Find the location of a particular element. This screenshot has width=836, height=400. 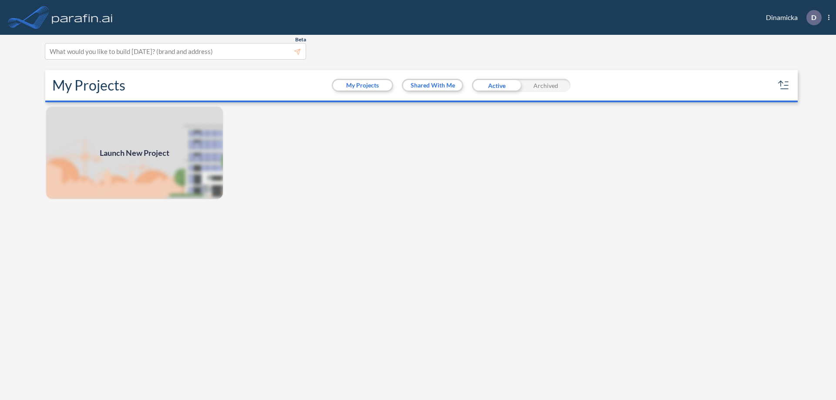

a: Launch New Project is located at coordinates (135, 153).